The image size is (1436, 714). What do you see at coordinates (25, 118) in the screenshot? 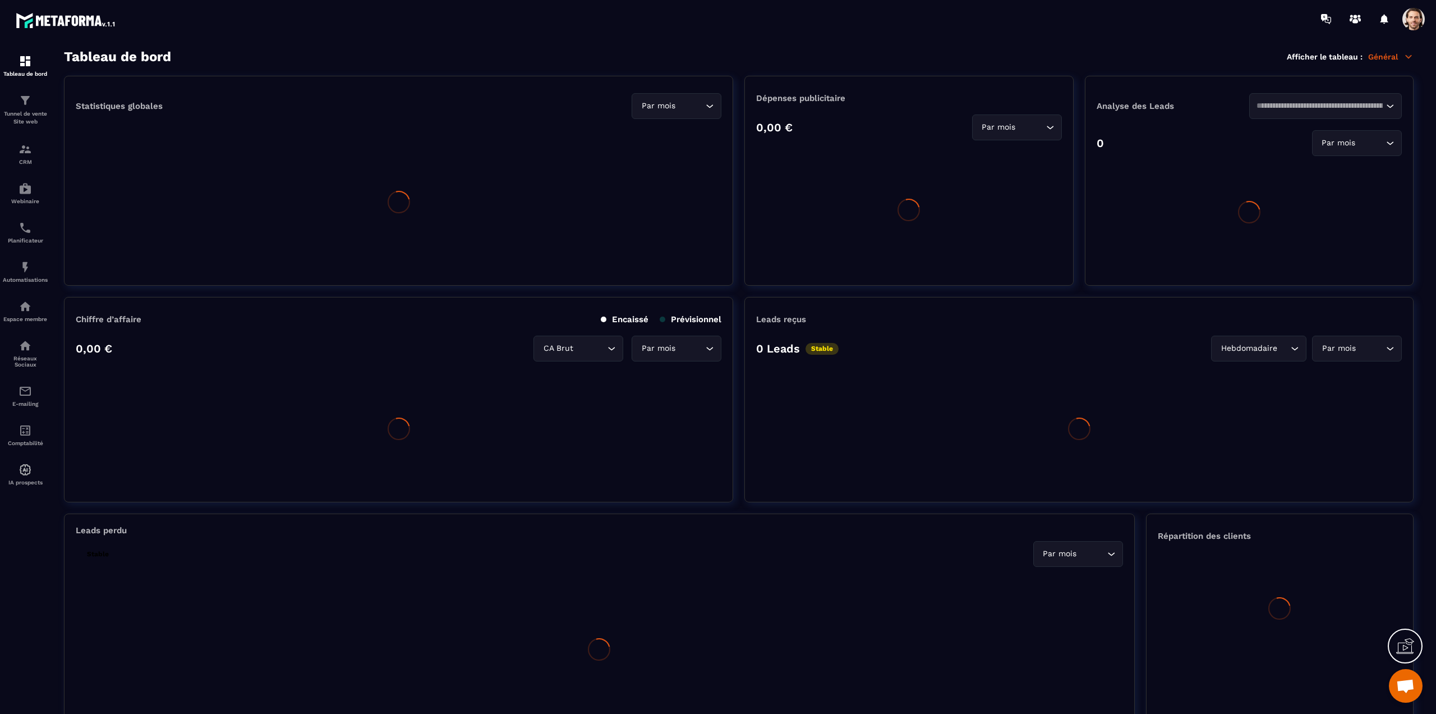
I see `p: Tunnel de vente Site web` at bounding box center [25, 118].